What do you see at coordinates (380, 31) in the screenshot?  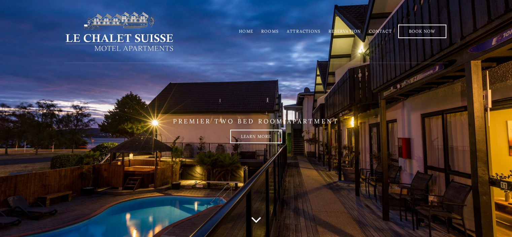 I see `a: Contact` at bounding box center [380, 31].